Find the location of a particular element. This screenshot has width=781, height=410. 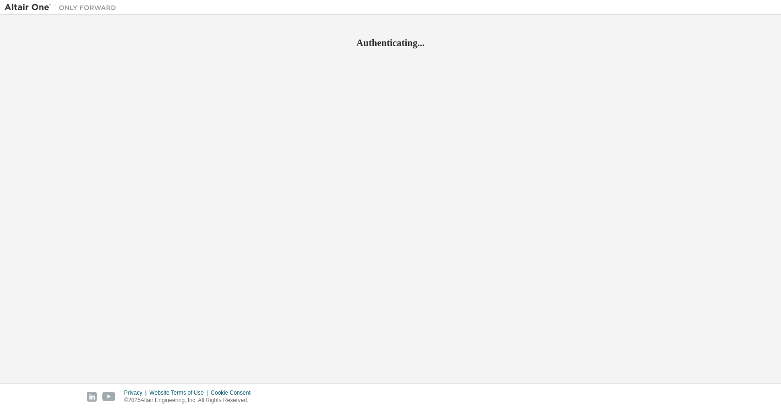

div: Website Terms of Use is located at coordinates (180, 393).